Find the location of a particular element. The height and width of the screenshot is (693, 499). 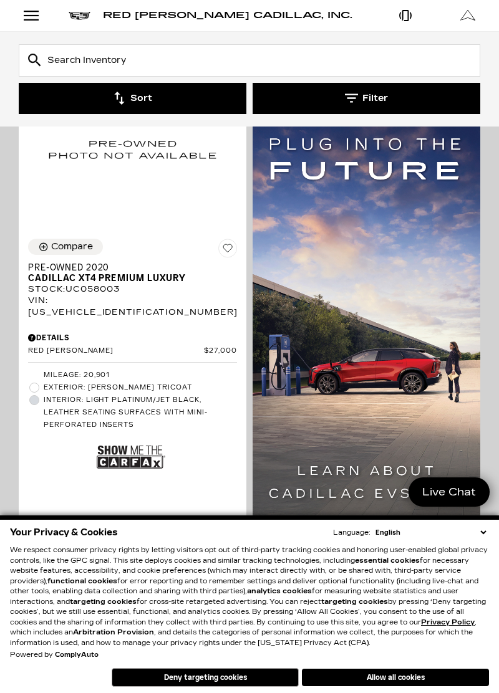

a: Privacy Policy is located at coordinates (448, 622).